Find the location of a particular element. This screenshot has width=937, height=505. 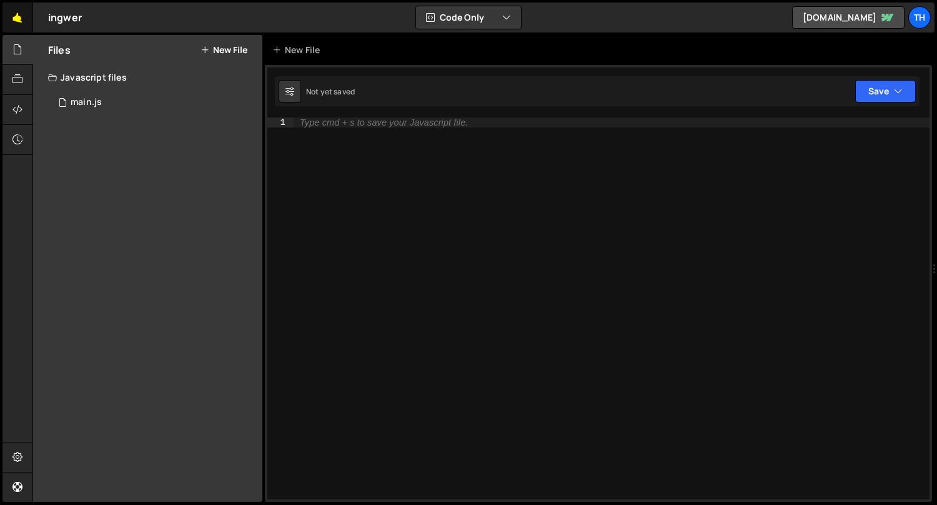

h2: Files is located at coordinates (59, 50).